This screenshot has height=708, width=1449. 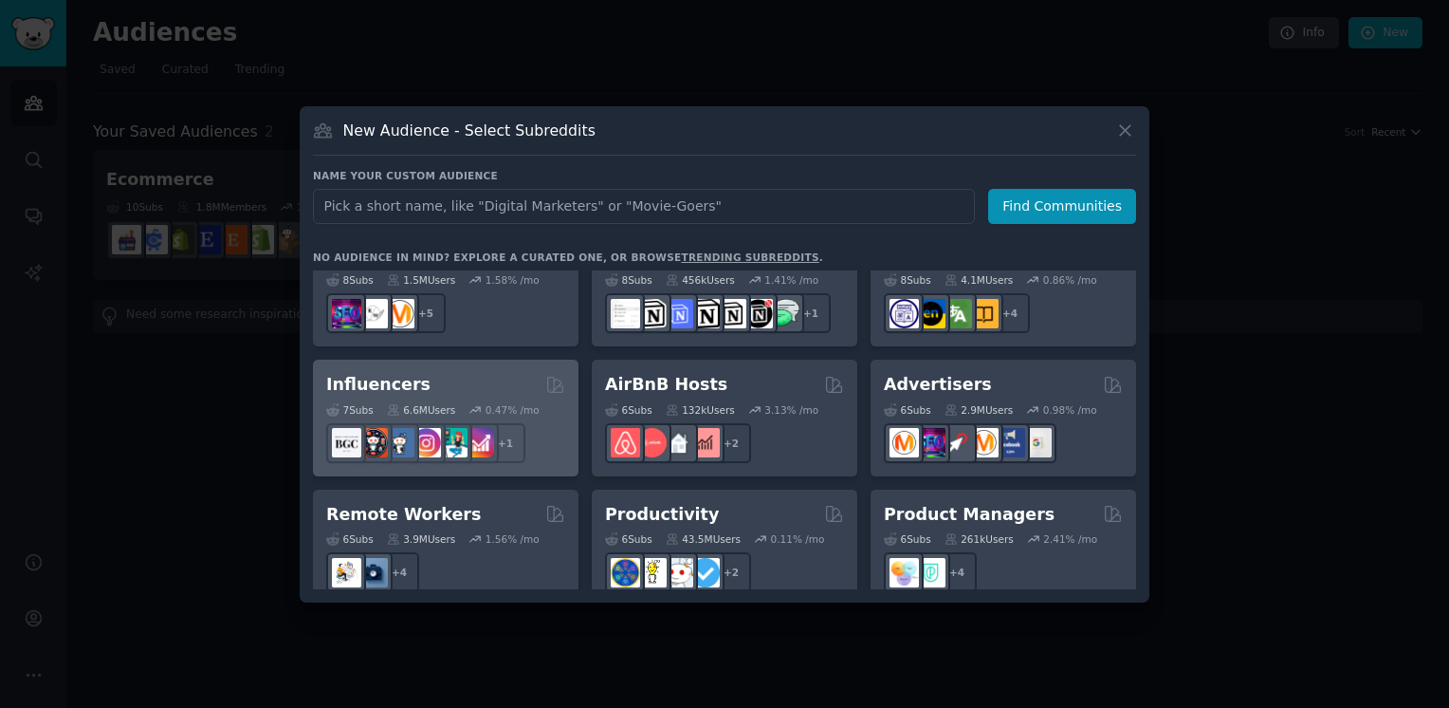 What do you see at coordinates (652, 572) in the screenshot?
I see `img: lifehacks` at bounding box center [652, 572].